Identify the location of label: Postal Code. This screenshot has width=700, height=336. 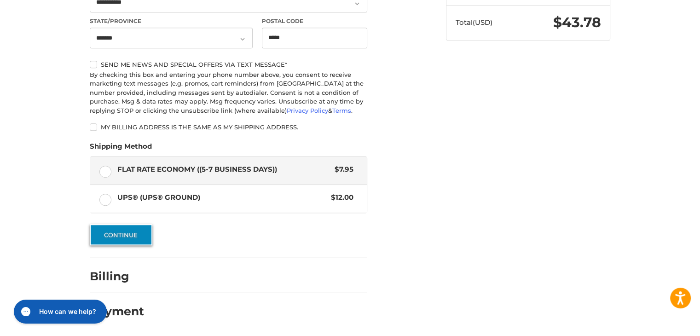
(315, 21).